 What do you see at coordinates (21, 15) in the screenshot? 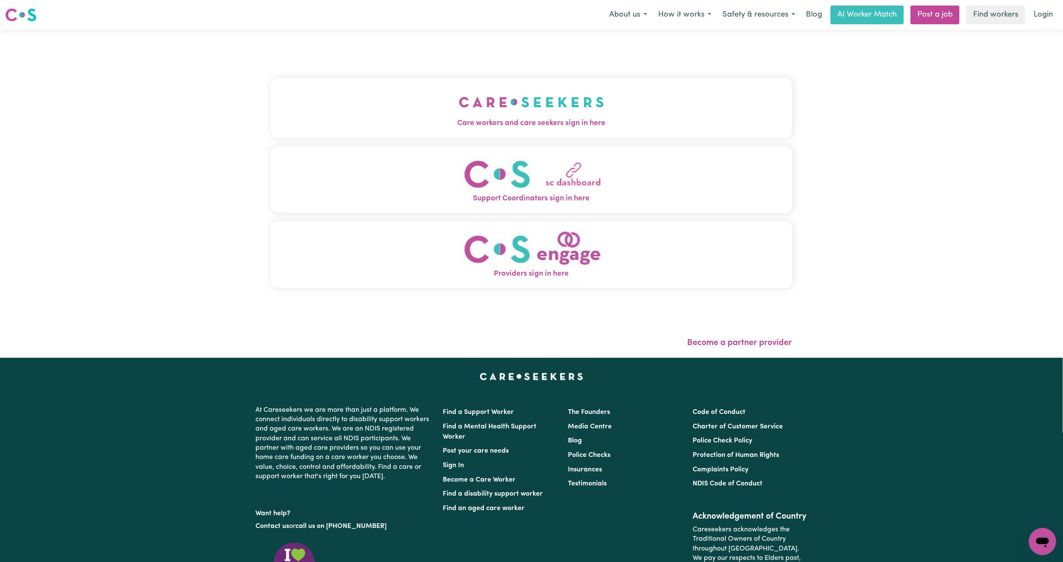
I see `a: Careseekers logo` at bounding box center [21, 15].